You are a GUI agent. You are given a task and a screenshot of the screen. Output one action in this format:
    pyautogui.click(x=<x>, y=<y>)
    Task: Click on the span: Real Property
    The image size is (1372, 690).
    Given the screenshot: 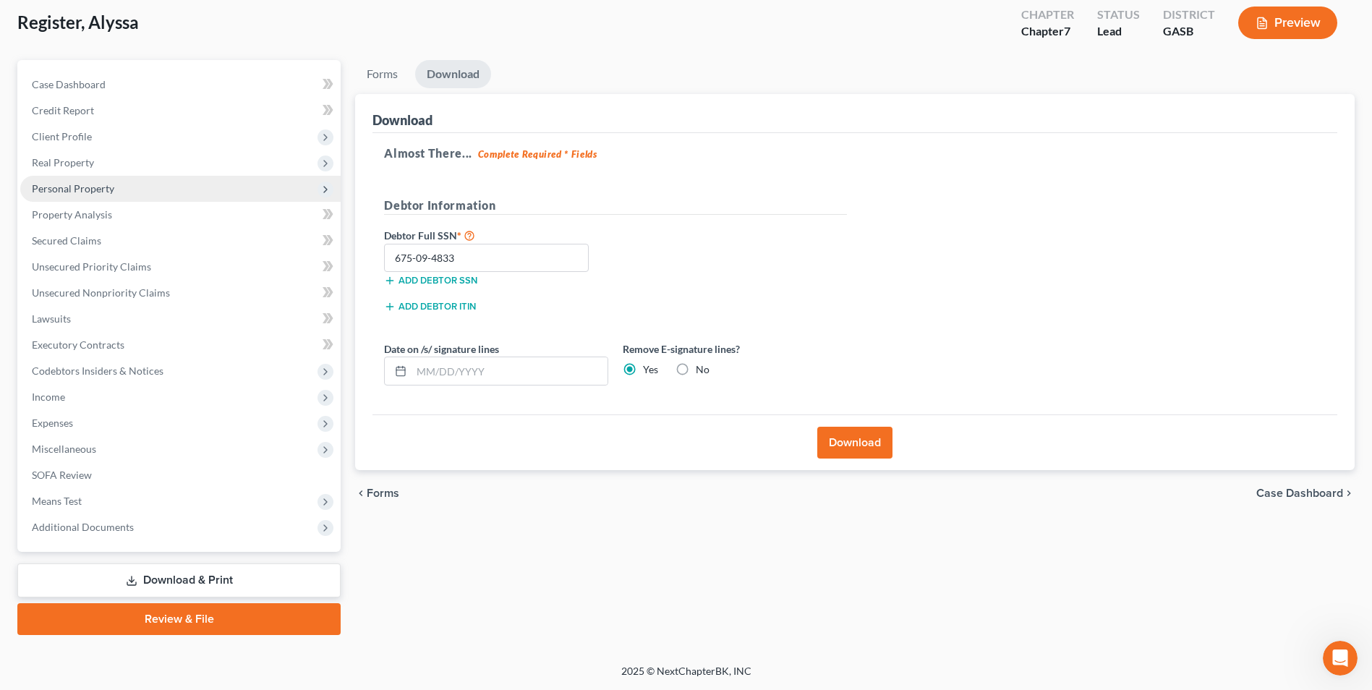 What is the action you would take?
    pyautogui.click(x=63, y=162)
    